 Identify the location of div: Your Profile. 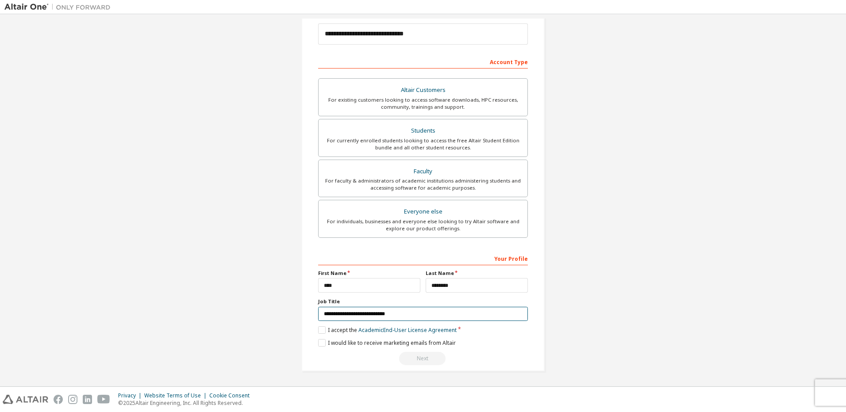
(423, 258).